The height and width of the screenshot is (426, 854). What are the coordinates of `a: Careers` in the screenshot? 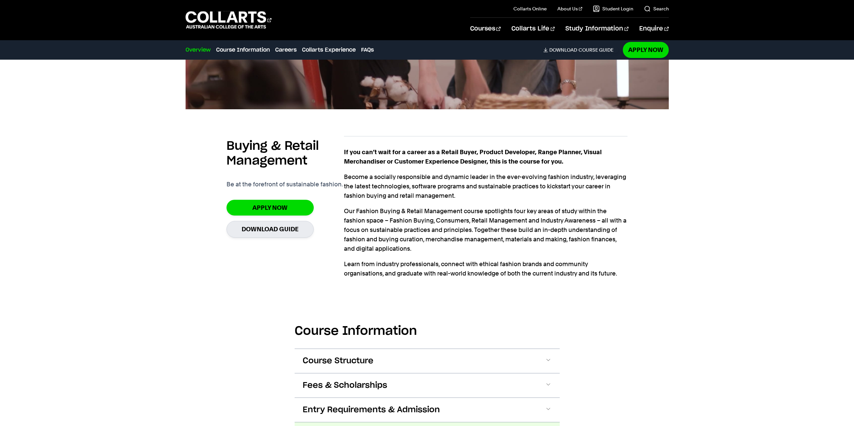 It's located at (286, 50).